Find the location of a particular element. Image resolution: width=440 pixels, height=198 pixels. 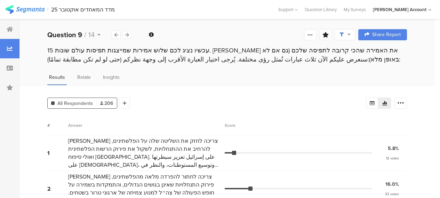

div: Answer is located at coordinates (75, 126).